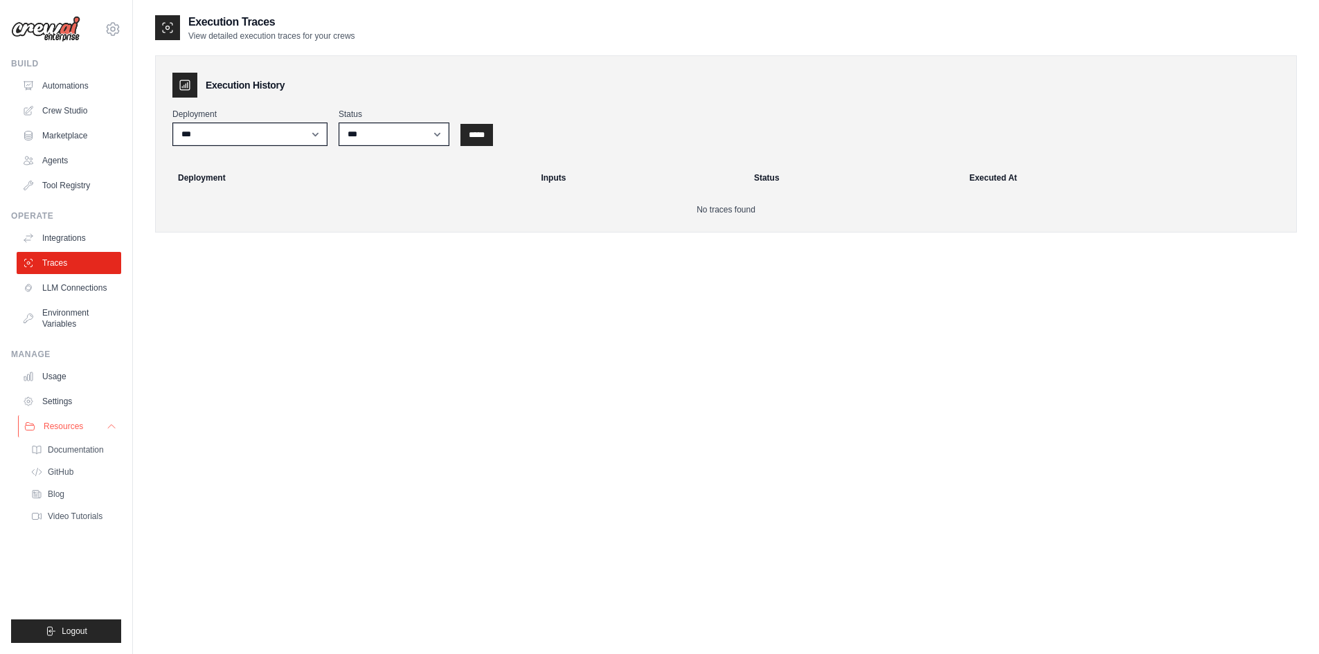 Image resolution: width=1319 pixels, height=654 pixels. Describe the element at coordinates (73, 516) in the screenshot. I see `a: Video Tutorials` at that location.